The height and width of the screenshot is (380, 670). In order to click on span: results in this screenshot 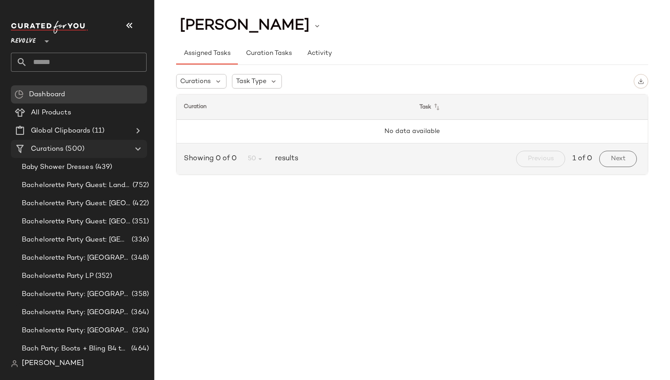, I will do `click(285, 159)`.